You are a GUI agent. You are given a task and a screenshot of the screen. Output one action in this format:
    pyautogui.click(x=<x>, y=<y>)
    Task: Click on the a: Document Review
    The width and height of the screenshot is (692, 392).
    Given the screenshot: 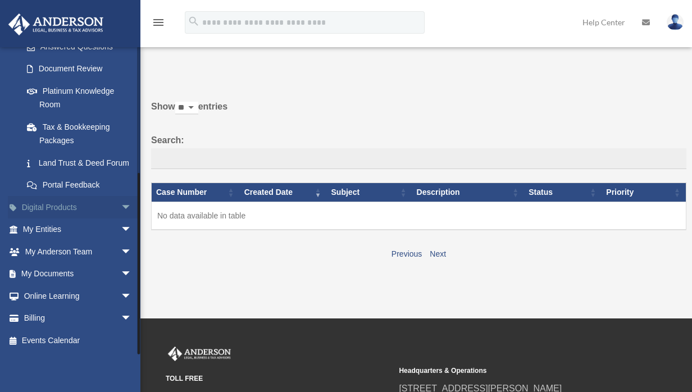 What is the action you would take?
    pyautogui.click(x=79, y=69)
    